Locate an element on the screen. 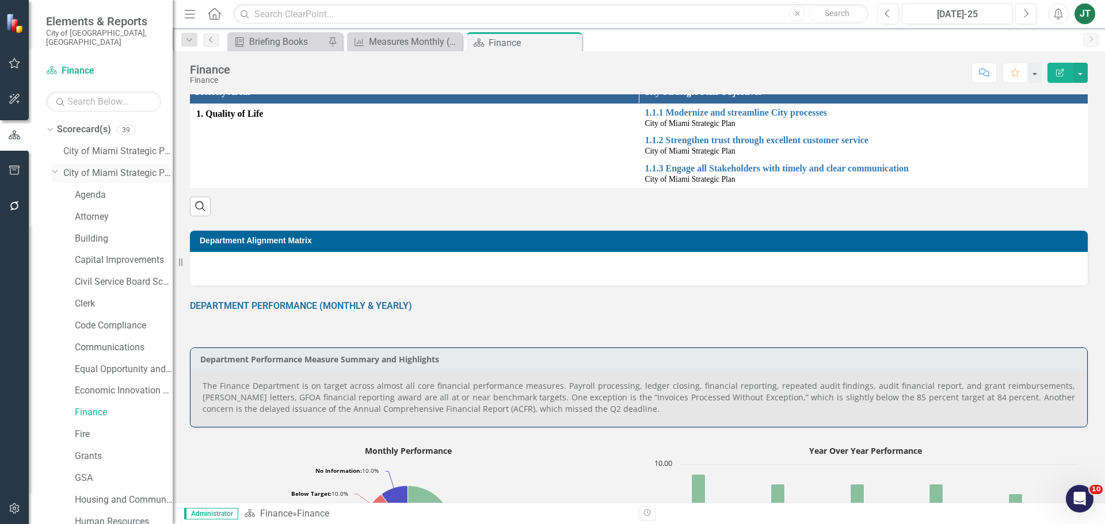  strong: DEPARTMENT PERFORMANCE (MONTHLY & YEARLY) is located at coordinates (301, 306).